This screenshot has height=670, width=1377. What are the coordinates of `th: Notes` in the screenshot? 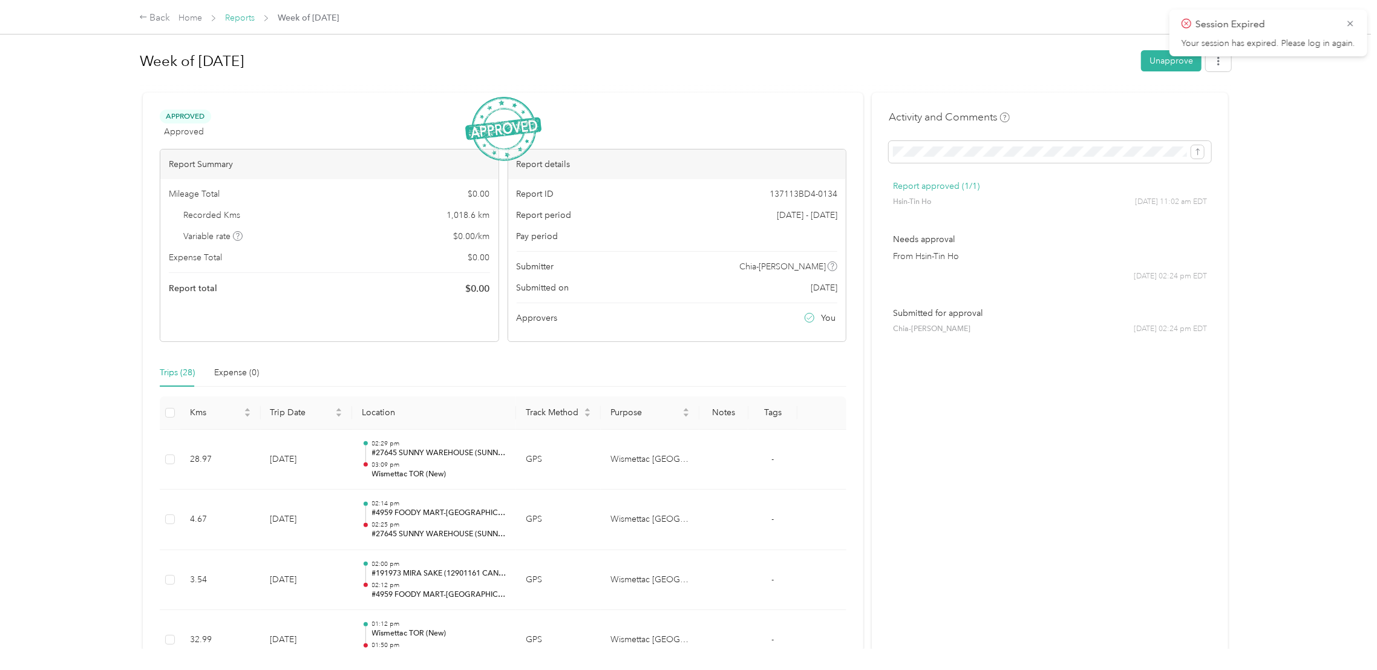 It's located at (724, 413).